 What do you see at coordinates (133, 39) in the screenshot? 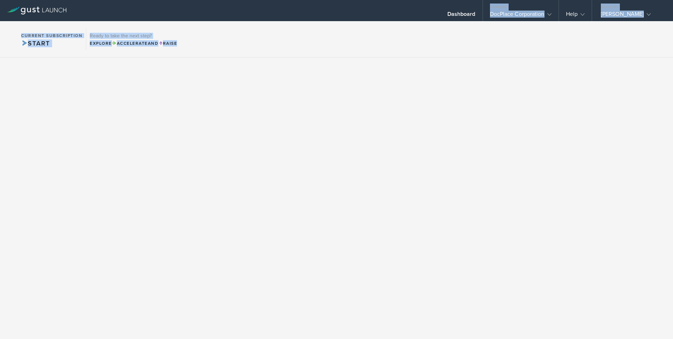
I see `div: Ready to take the next step?ExploreAccelerateandRaise` at bounding box center [133, 39].